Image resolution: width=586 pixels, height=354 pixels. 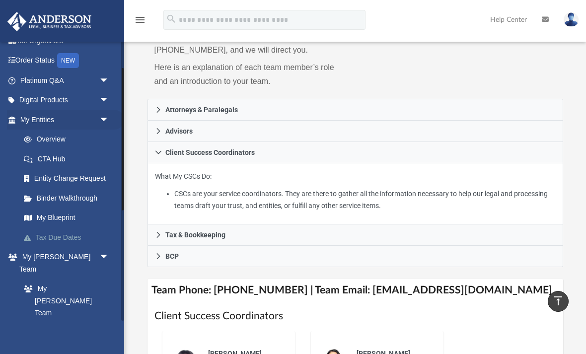 What do you see at coordinates (66, 120) in the screenshot?
I see `a: My Entitiesarrow_drop_down` at bounding box center [66, 120].